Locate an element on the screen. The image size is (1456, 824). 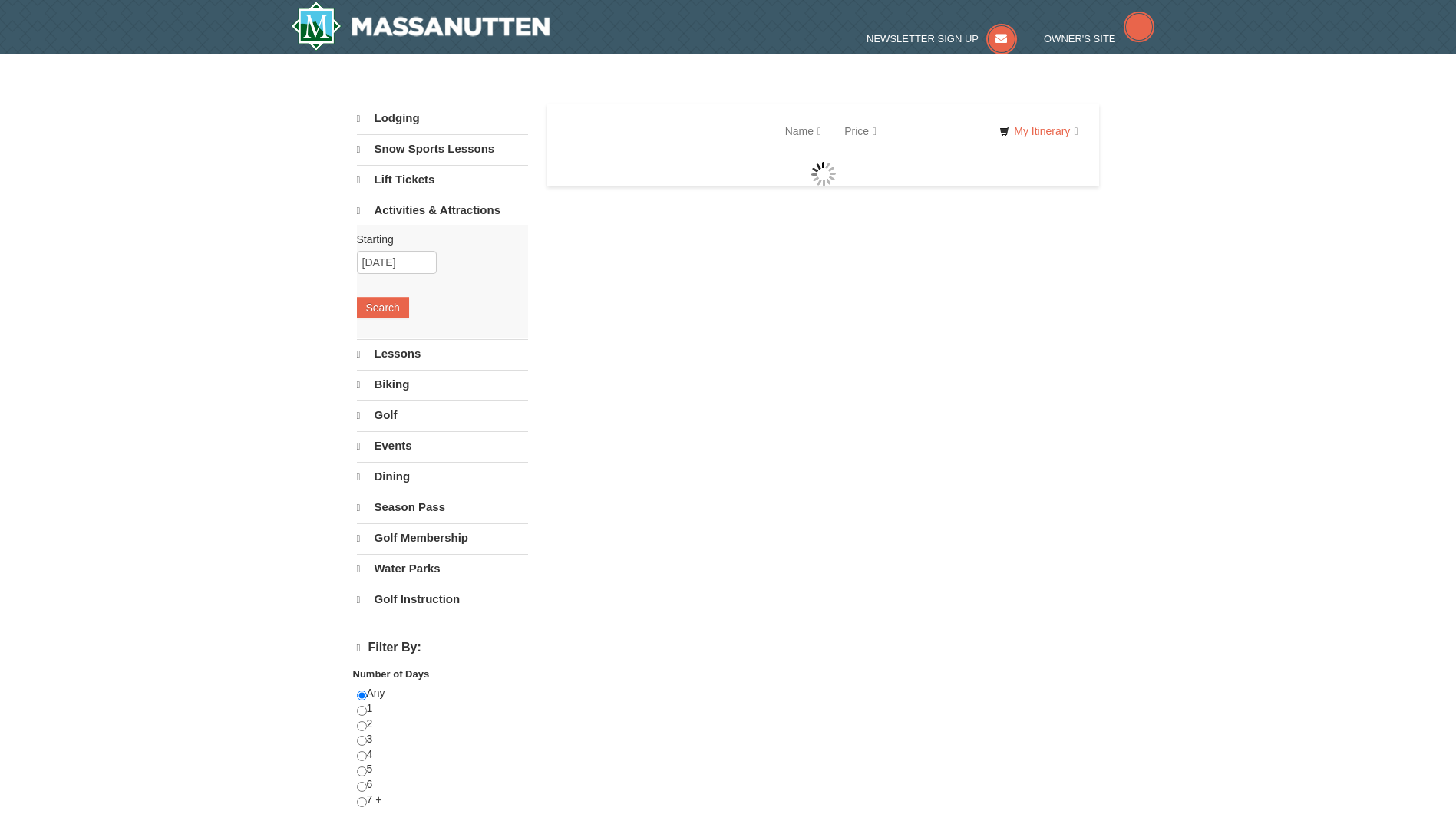
a: Golf is located at coordinates (442, 415).